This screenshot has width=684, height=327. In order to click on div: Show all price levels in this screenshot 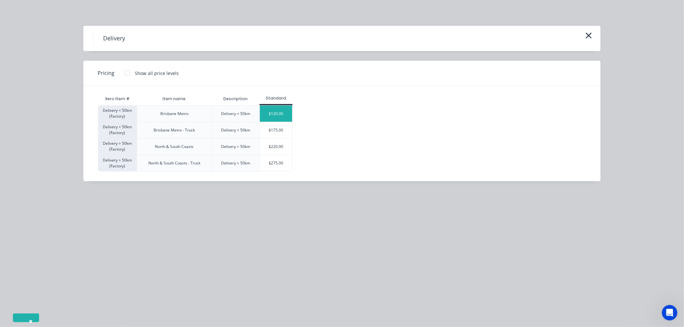, I will do `click(157, 73)`.